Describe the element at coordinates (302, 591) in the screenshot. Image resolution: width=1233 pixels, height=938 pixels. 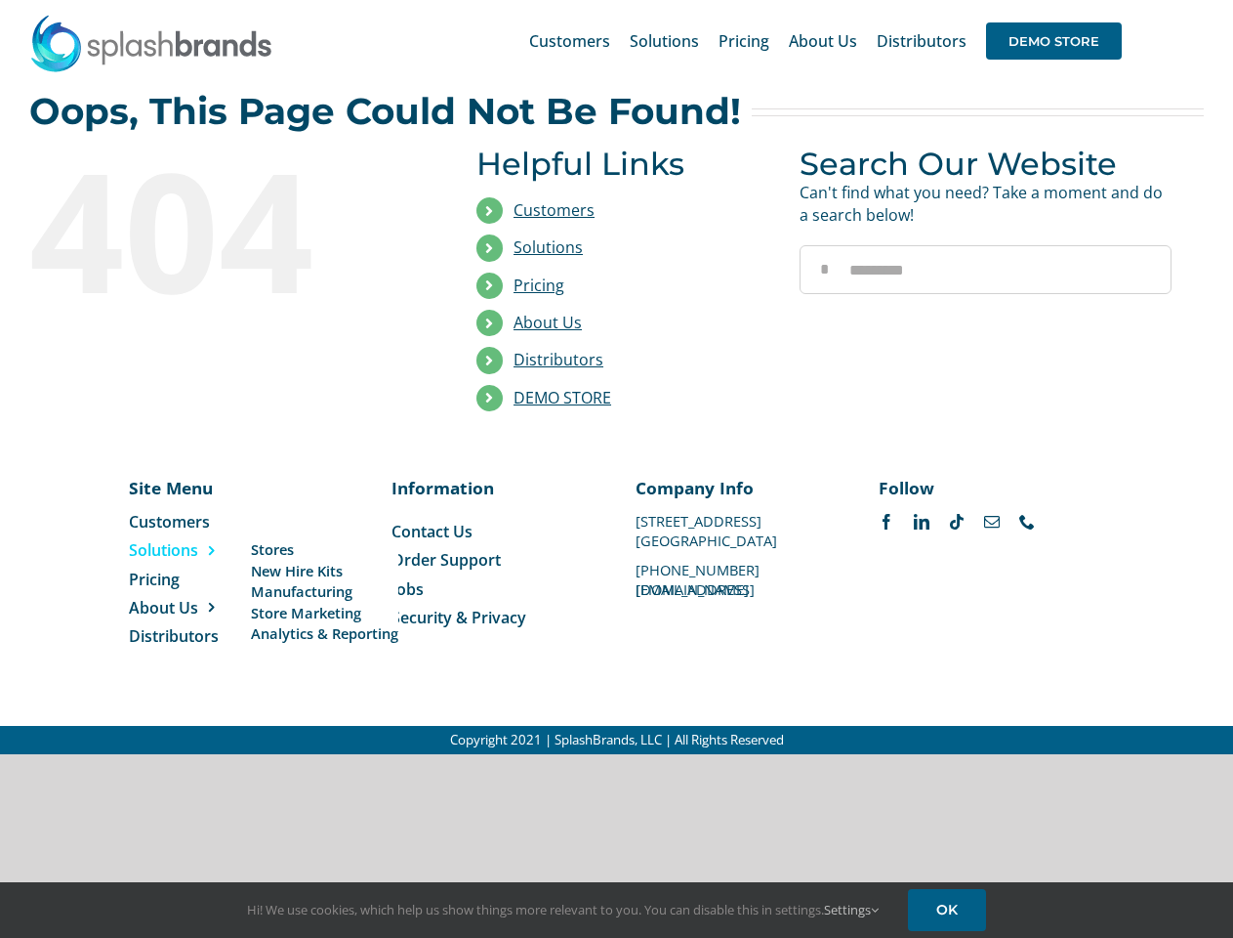
I see `span: Manufacturing` at that location.